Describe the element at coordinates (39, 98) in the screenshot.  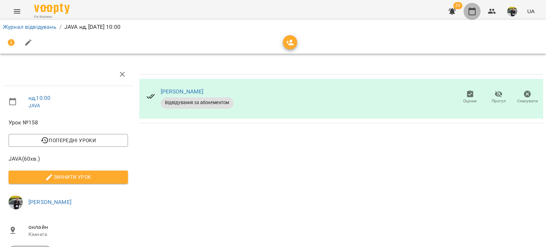
I see `a: нд , 10:00` at that location.